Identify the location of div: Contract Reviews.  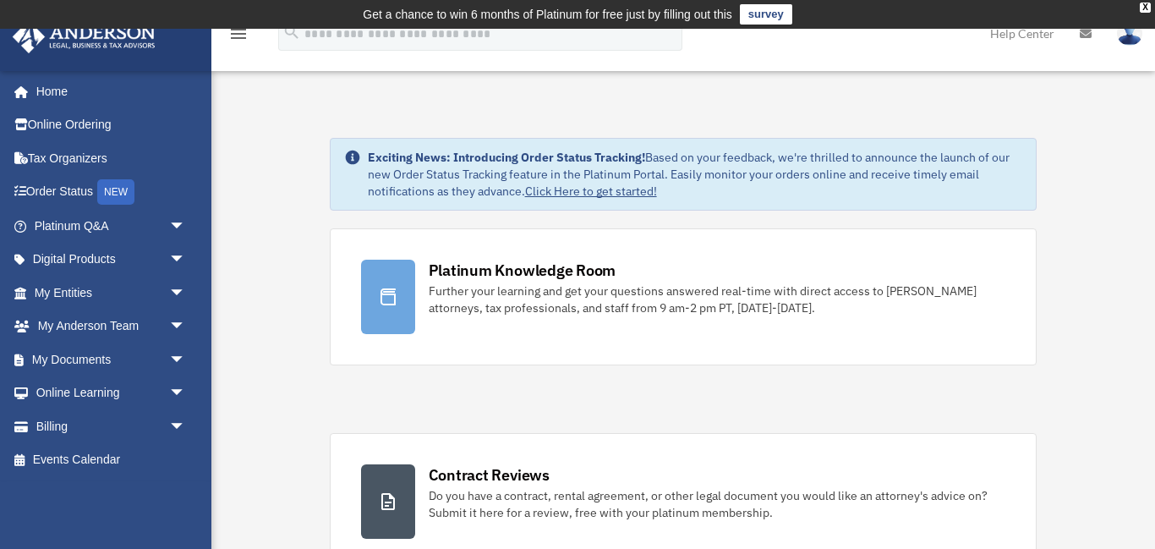
(489, 474).